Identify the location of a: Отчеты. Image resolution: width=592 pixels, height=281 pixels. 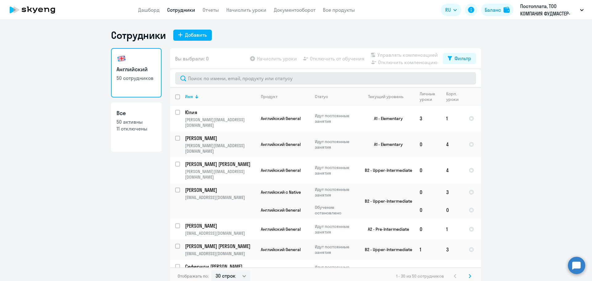
(211, 10).